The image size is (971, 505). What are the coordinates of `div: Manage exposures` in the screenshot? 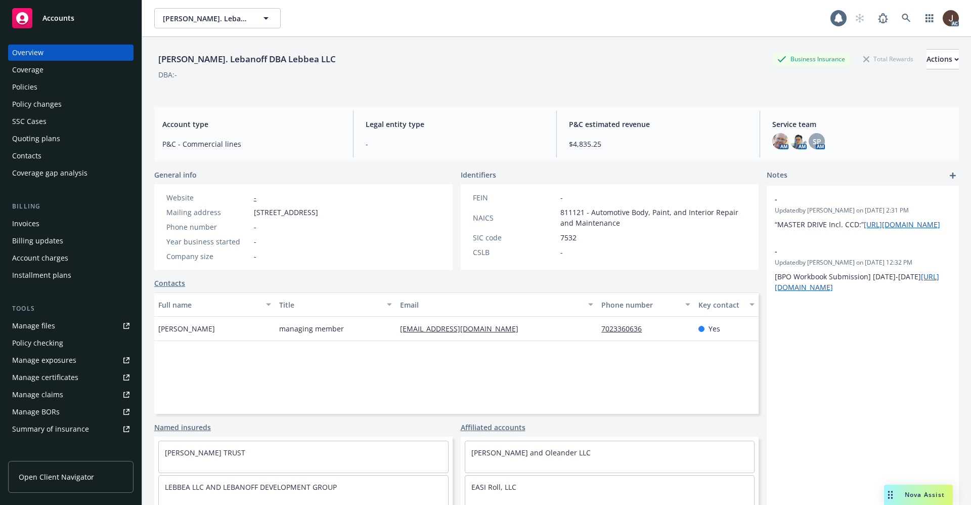 It's located at (44, 360).